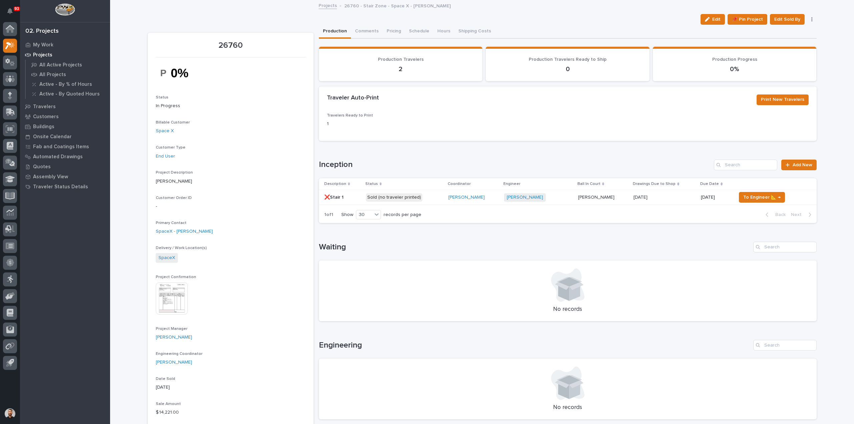  Describe the element at coordinates (778, 214) in the screenshot. I see `span: Back` at that location.